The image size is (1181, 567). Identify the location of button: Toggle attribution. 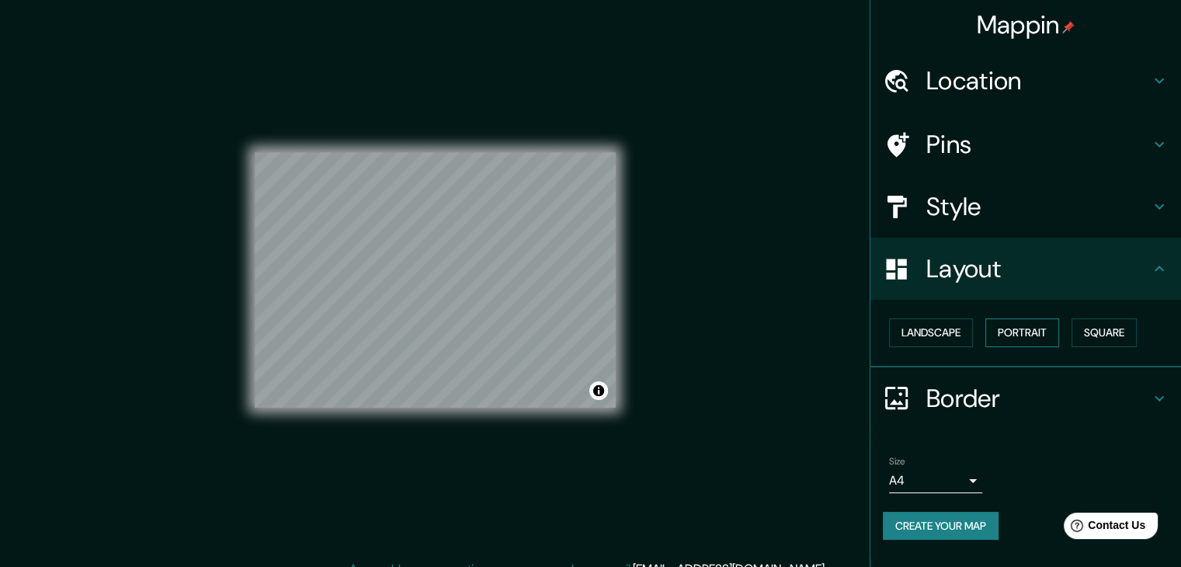
(599, 390).